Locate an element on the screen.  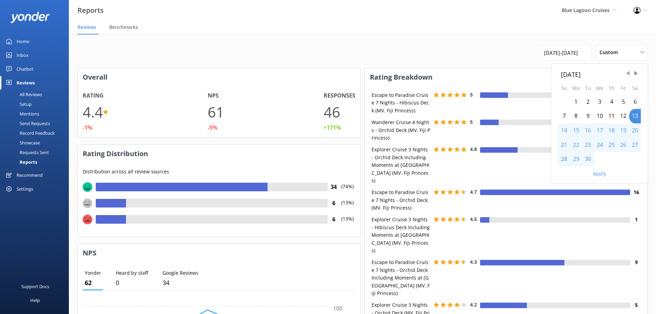
button: Apply is located at coordinates (599, 174).